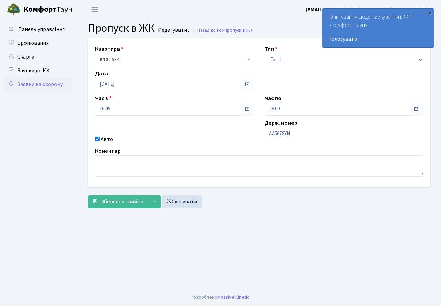 Image resolution: width=441 pixels, height=306 pixels. What do you see at coordinates (103, 98) in the screenshot?
I see `label: Час з` at bounding box center [103, 98].